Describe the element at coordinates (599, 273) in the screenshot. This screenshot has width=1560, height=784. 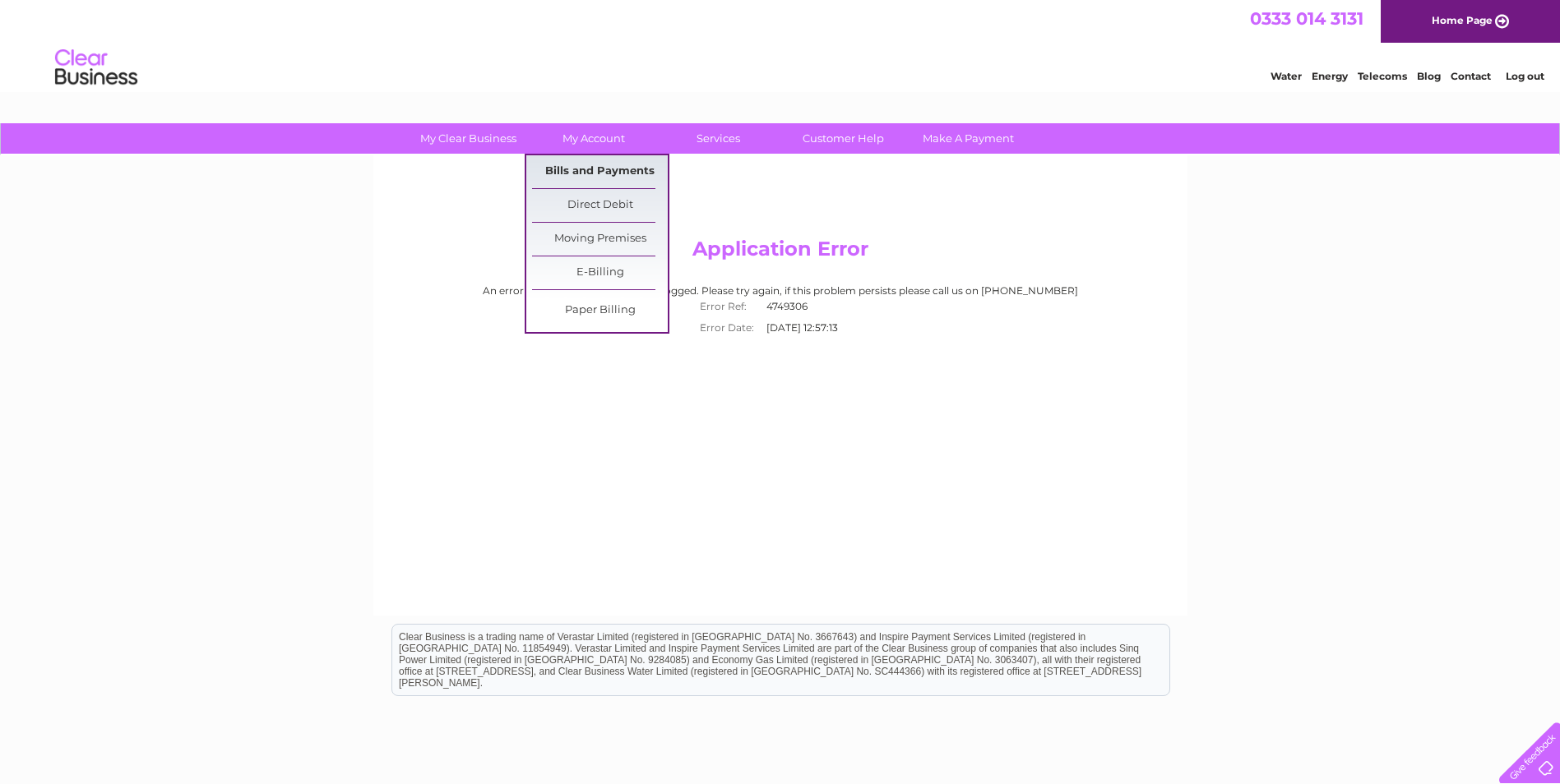
I see `a: E-Billing` at that location.